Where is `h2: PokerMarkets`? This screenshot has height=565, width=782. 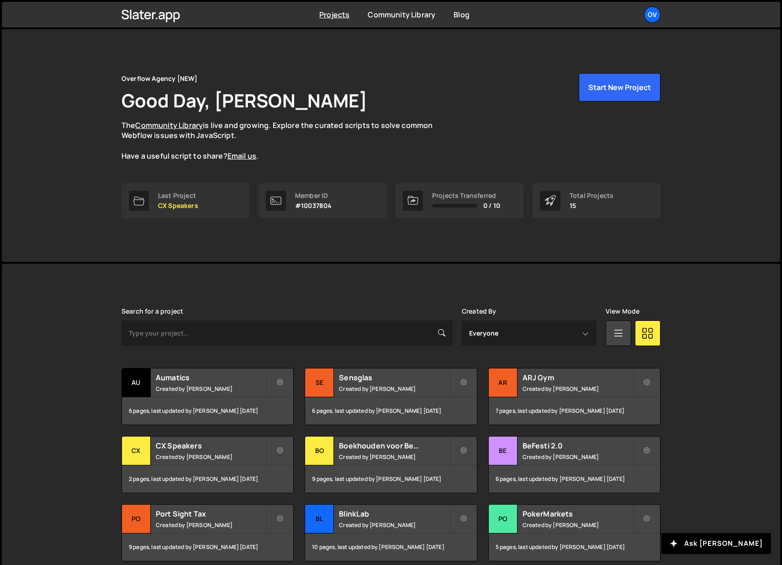
h2: PokerMarkets is located at coordinates (577, 513).